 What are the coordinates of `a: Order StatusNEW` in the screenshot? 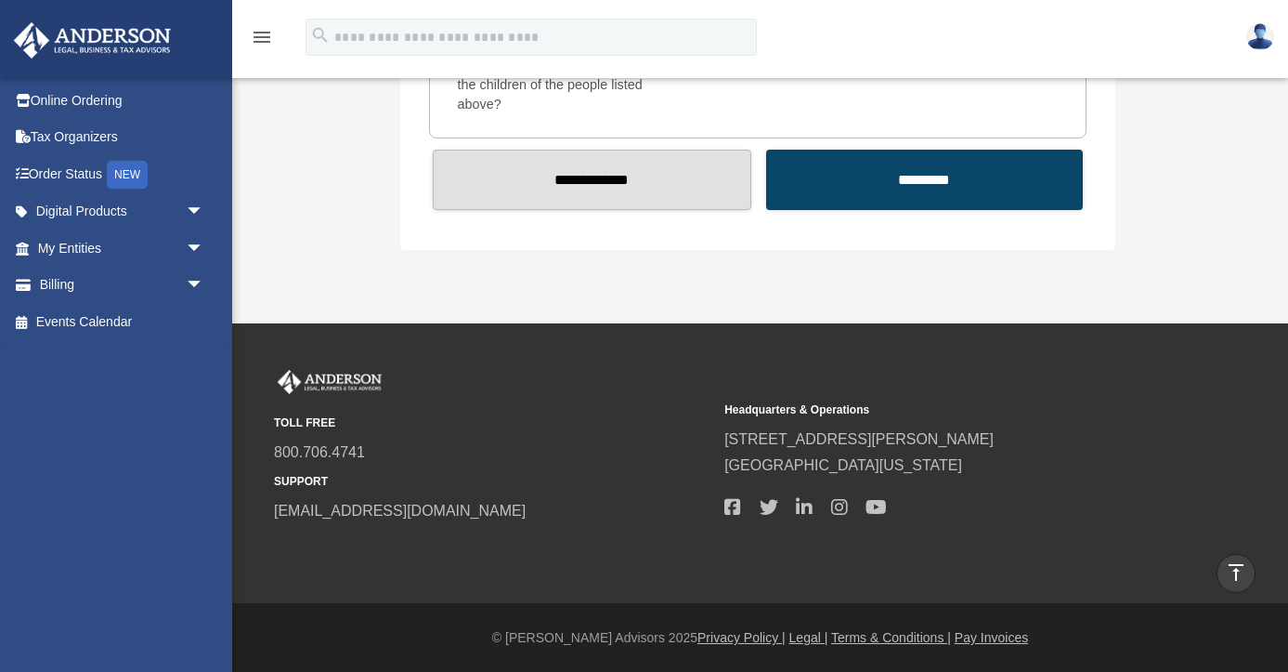 It's located at (123, 174).